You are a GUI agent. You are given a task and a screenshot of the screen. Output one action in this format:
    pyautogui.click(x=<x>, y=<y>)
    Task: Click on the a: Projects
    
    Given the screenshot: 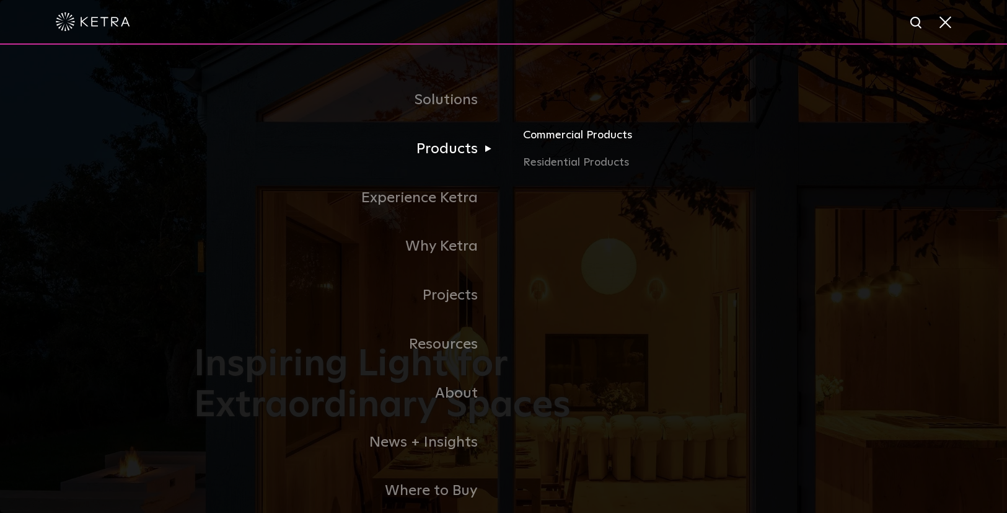 What is the action you would take?
    pyautogui.click(x=349, y=295)
    